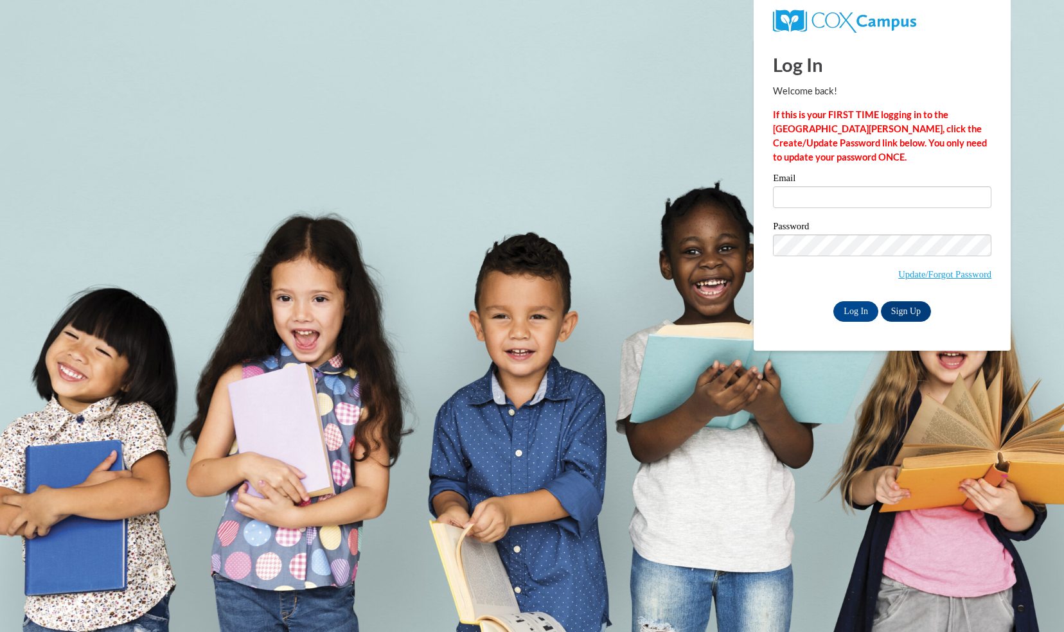  Describe the element at coordinates (882, 180) in the screenshot. I see `label: Email` at that location.